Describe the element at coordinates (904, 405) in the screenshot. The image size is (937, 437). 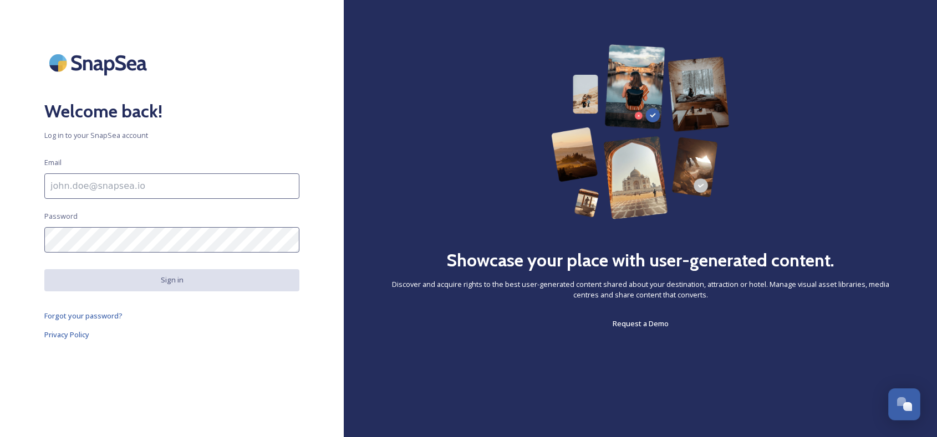
I see `button: Open Chat` at that location.